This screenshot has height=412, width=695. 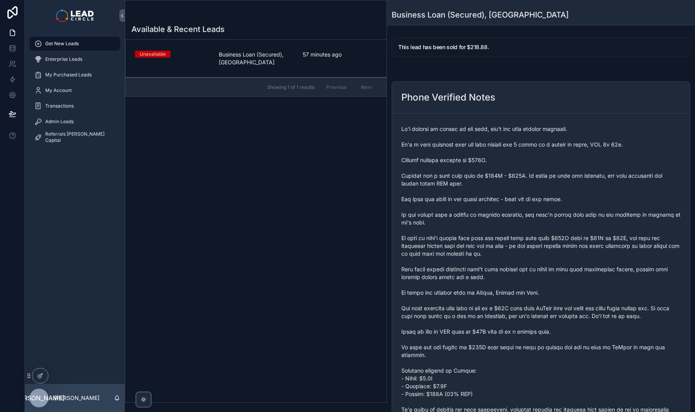 What do you see at coordinates (75, 44) in the screenshot?
I see `a: Get New Leads` at bounding box center [75, 44].